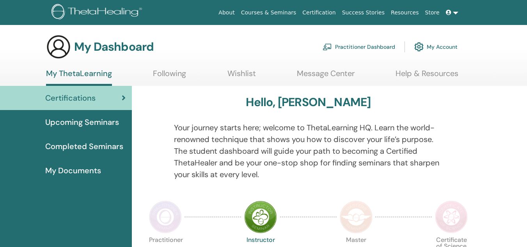 The height and width of the screenshot is (247, 527). Describe the element at coordinates (432, 12) in the screenshot. I see `a: Store` at that location.